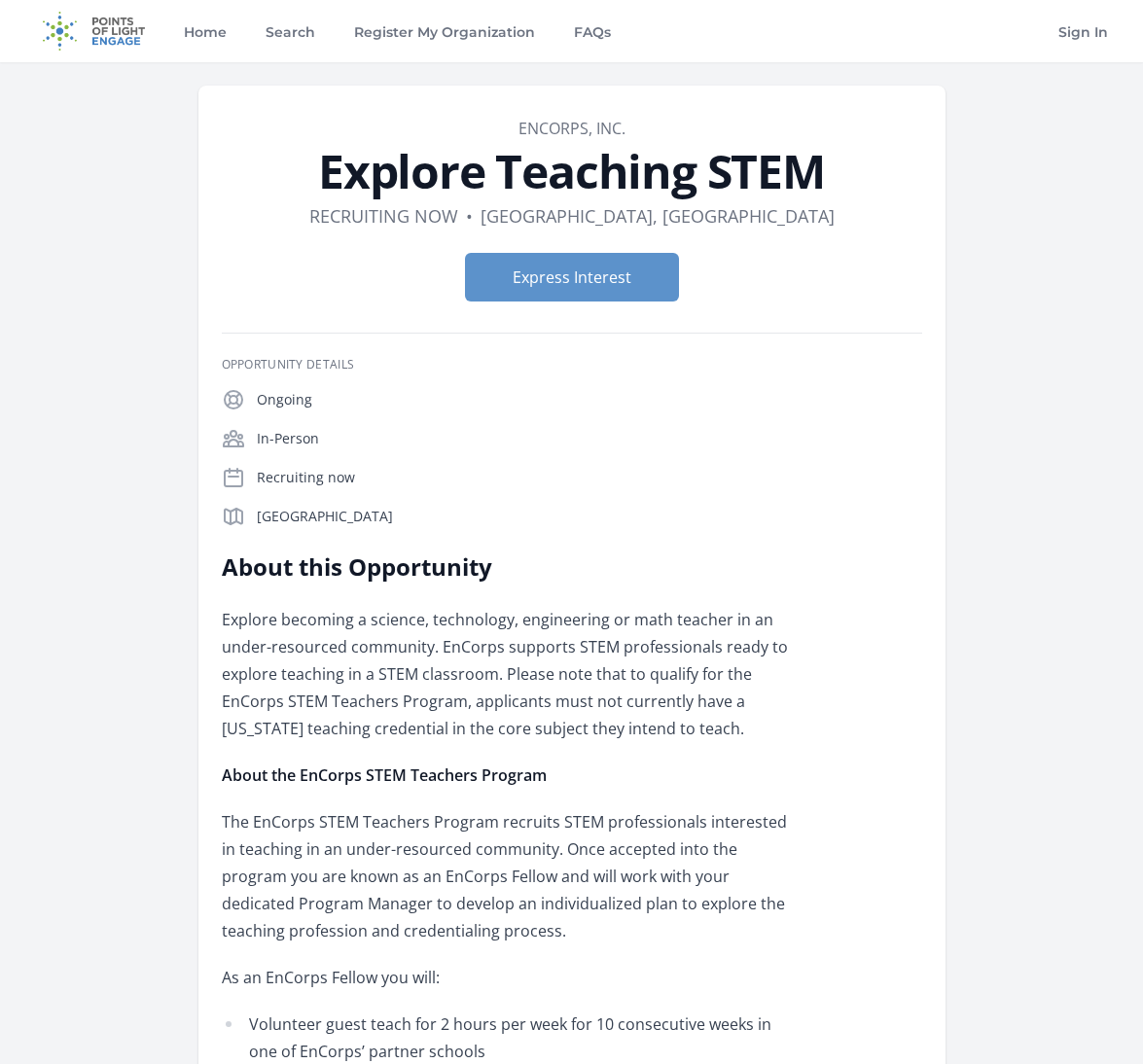  I want to click on p: In-Person, so click(590, 439).